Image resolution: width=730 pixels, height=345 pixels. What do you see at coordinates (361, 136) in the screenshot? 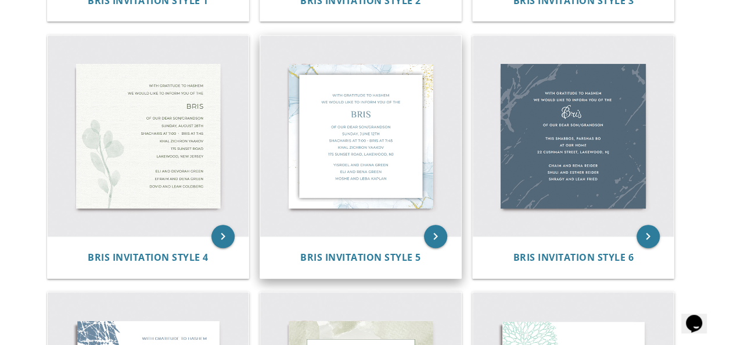
I see `img: Bris Invitation Style 5` at bounding box center [361, 136].